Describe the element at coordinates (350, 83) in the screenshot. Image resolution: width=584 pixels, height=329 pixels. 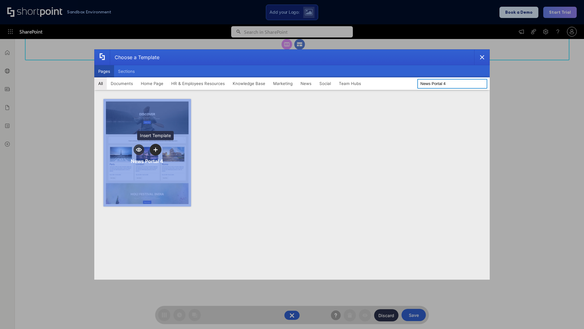
I see `button: Team Hubs` at that location.